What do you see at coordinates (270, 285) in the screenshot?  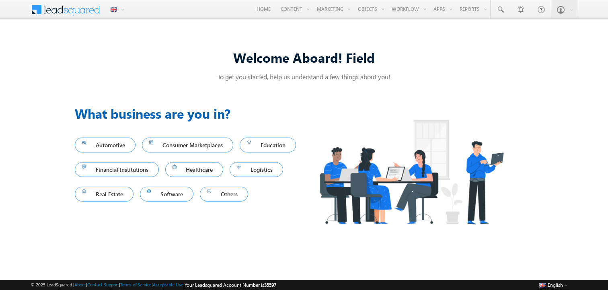 I see `span: 35597` at bounding box center [270, 285].